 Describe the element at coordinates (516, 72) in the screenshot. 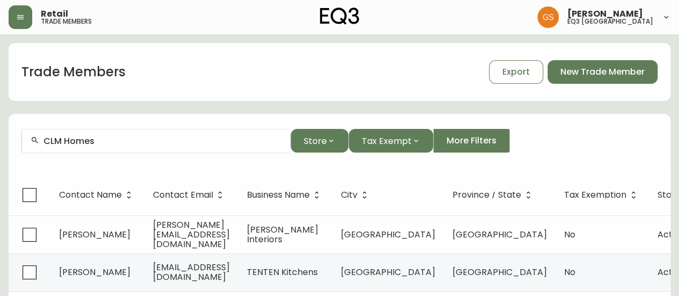

I see `button: Export` at that location.